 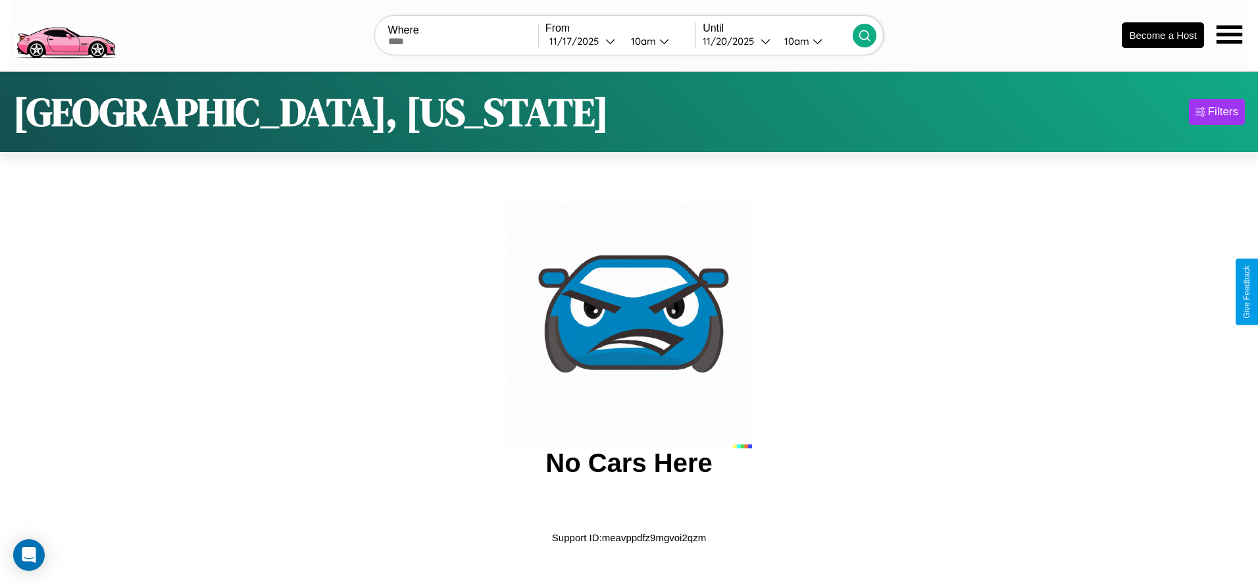 I want to click on label: Where, so click(x=463, y=30).